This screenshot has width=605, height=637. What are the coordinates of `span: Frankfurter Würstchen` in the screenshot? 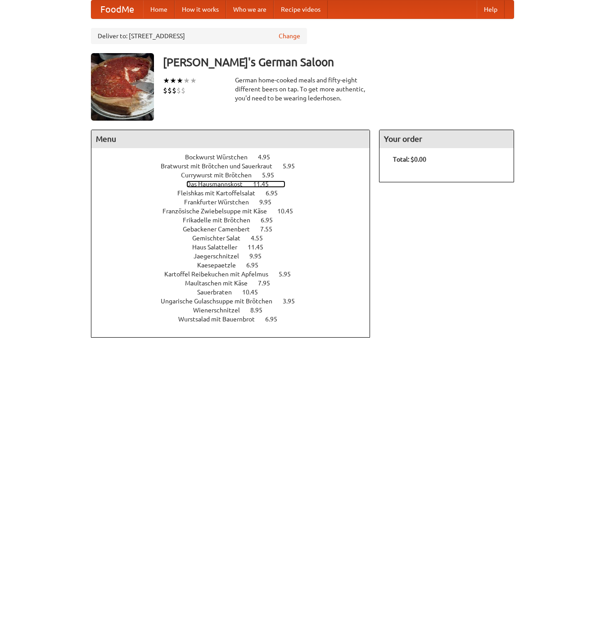 It's located at (221, 202).